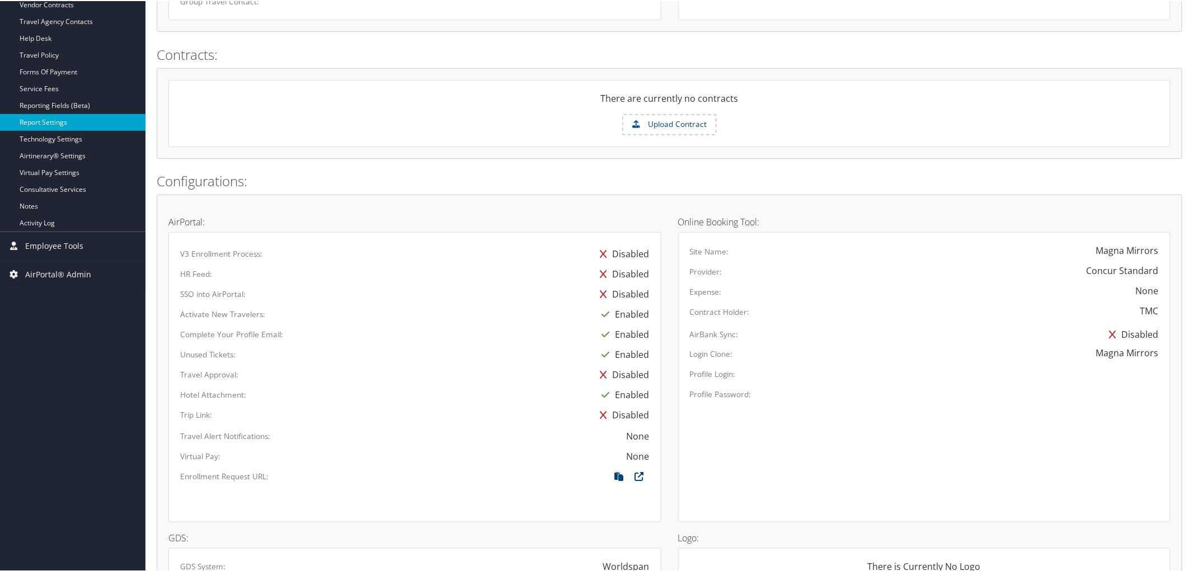 The image size is (1189, 571). Describe the element at coordinates (224, 475) in the screenshot. I see `label: Enrollment Request URL:` at that location.